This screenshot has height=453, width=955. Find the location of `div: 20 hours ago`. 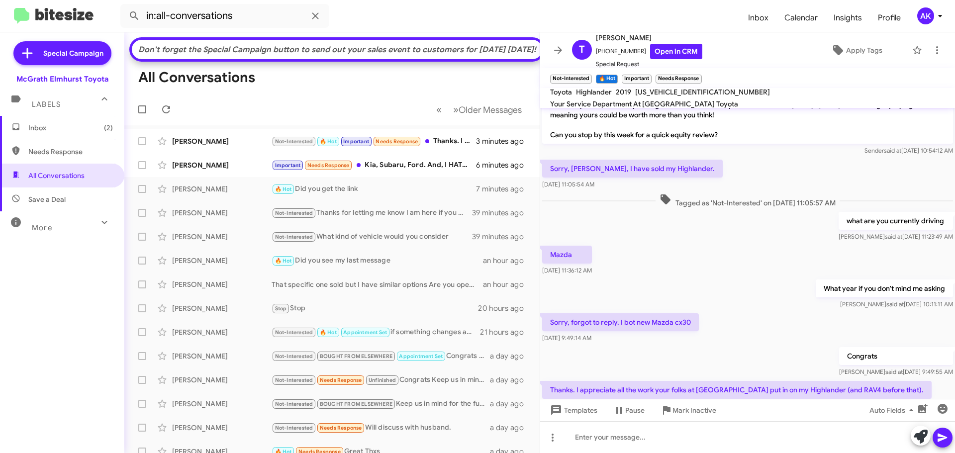

div: 20 hours ago is located at coordinates (505, 308).